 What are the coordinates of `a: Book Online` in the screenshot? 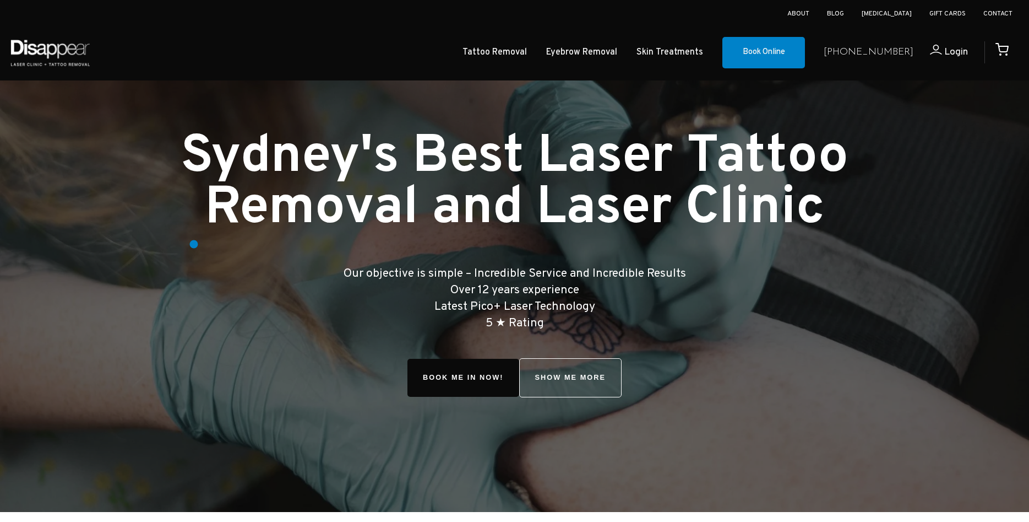 It's located at (764, 53).